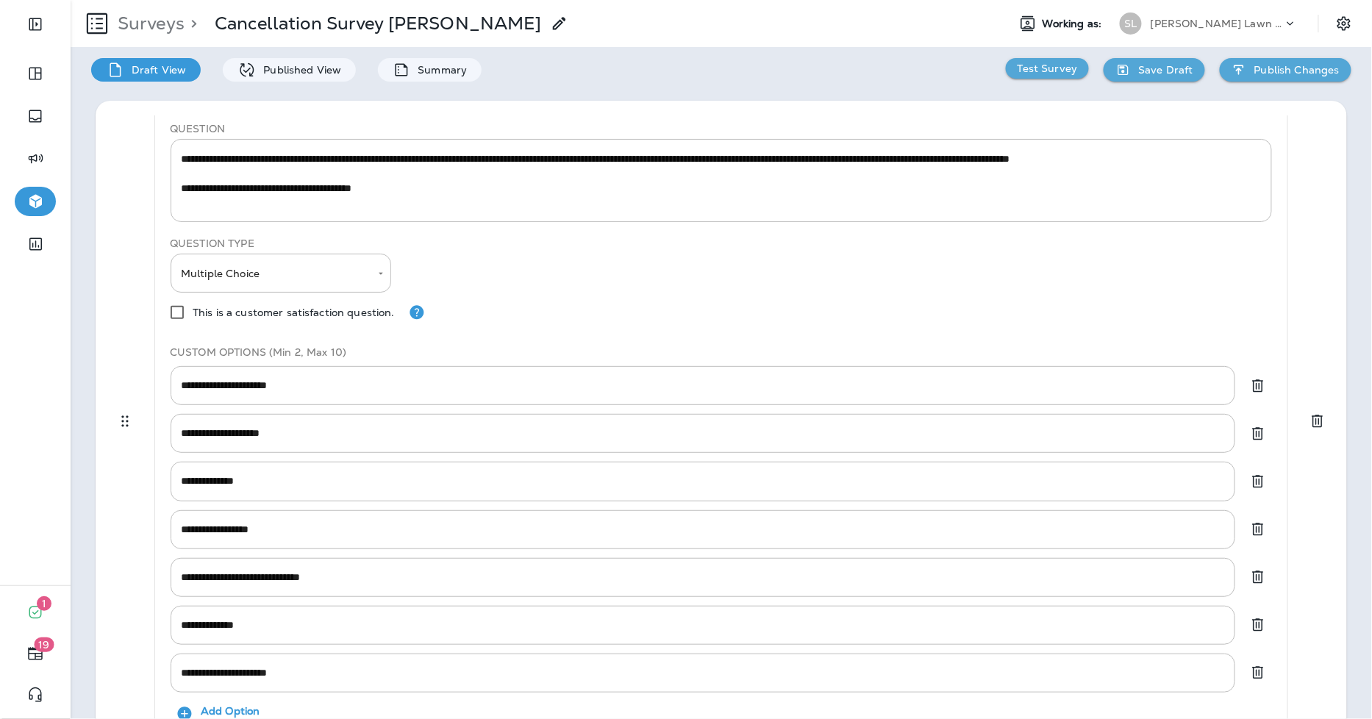 The image size is (1372, 719). Describe the element at coordinates (44, 645) in the screenshot. I see `span: 19` at that location.